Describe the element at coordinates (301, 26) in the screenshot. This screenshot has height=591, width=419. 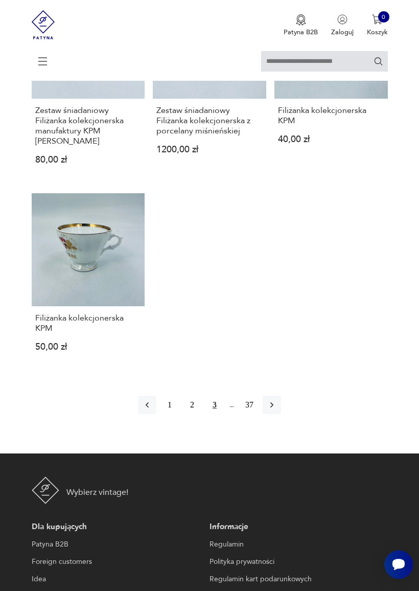
I see `a: Ikona medaluPatyna B2B` at that location.